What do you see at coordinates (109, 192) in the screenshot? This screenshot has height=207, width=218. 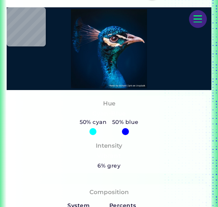 I see `h4: Composition` at bounding box center [109, 192].